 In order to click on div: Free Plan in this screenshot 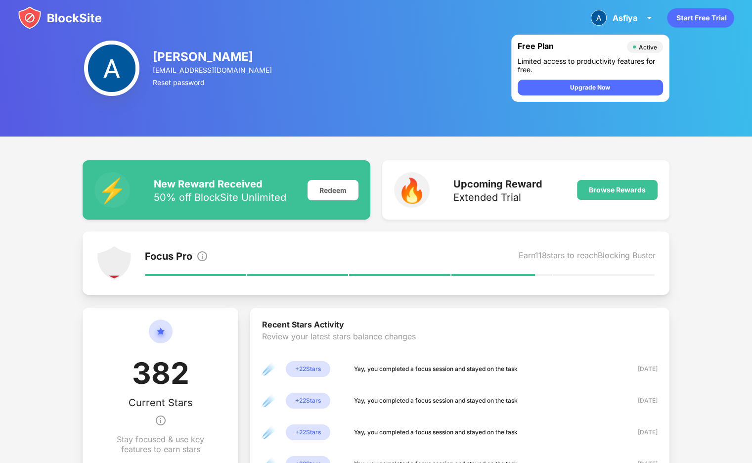, I will do `click(570, 47)`.